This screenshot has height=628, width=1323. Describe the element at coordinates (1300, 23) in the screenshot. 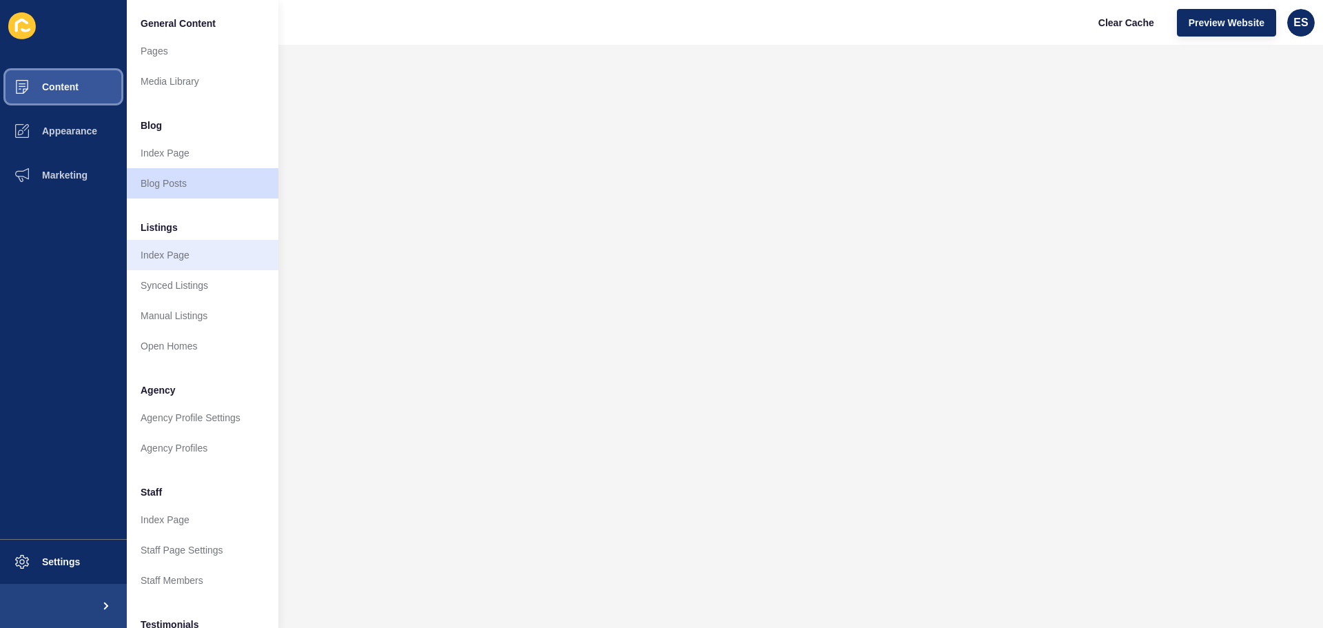

I see `span: ES` at that location.